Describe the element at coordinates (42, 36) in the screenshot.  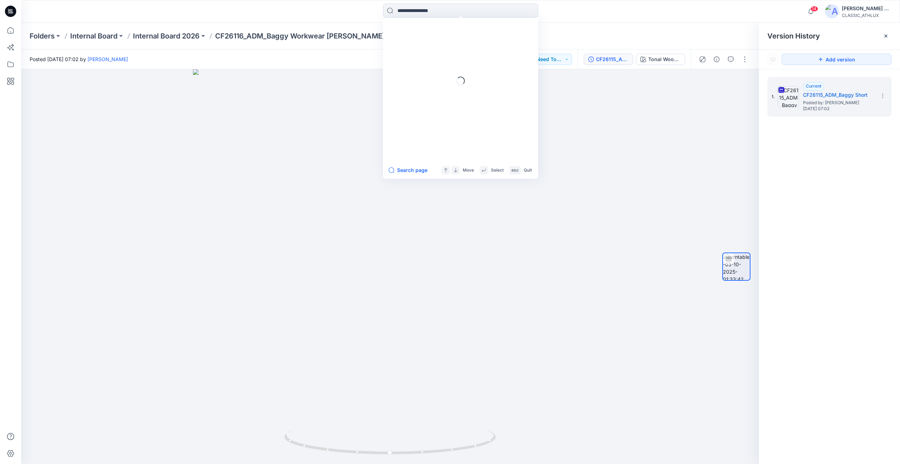
I see `a: Folders` at that location.